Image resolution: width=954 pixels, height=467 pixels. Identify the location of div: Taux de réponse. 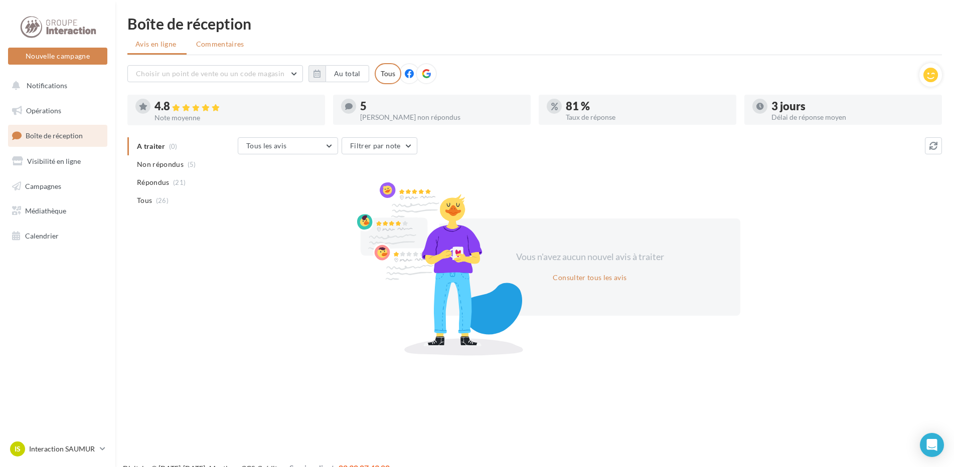
(647, 117).